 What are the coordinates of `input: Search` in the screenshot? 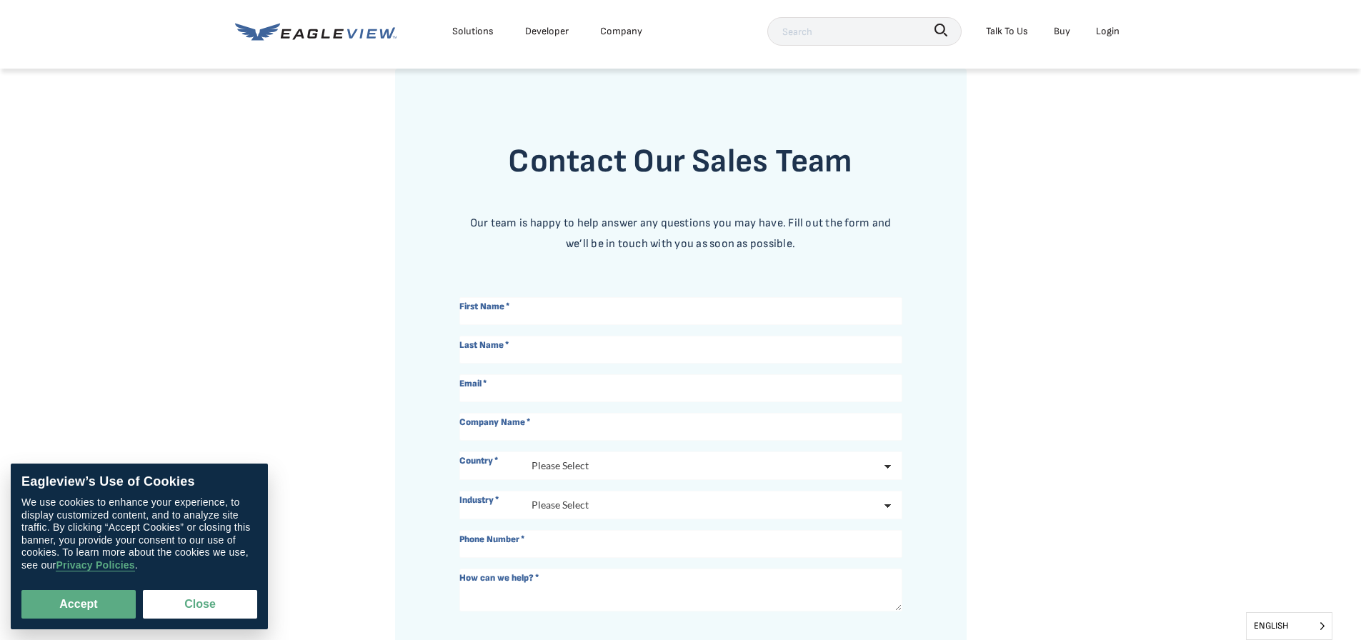 It's located at (864, 31).